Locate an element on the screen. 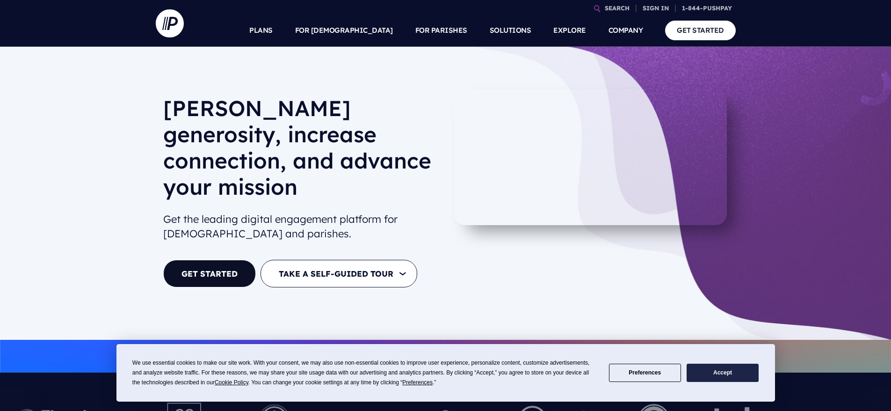 The height and width of the screenshot is (411, 891). a: FOR PARISHES is located at coordinates (441, 30).